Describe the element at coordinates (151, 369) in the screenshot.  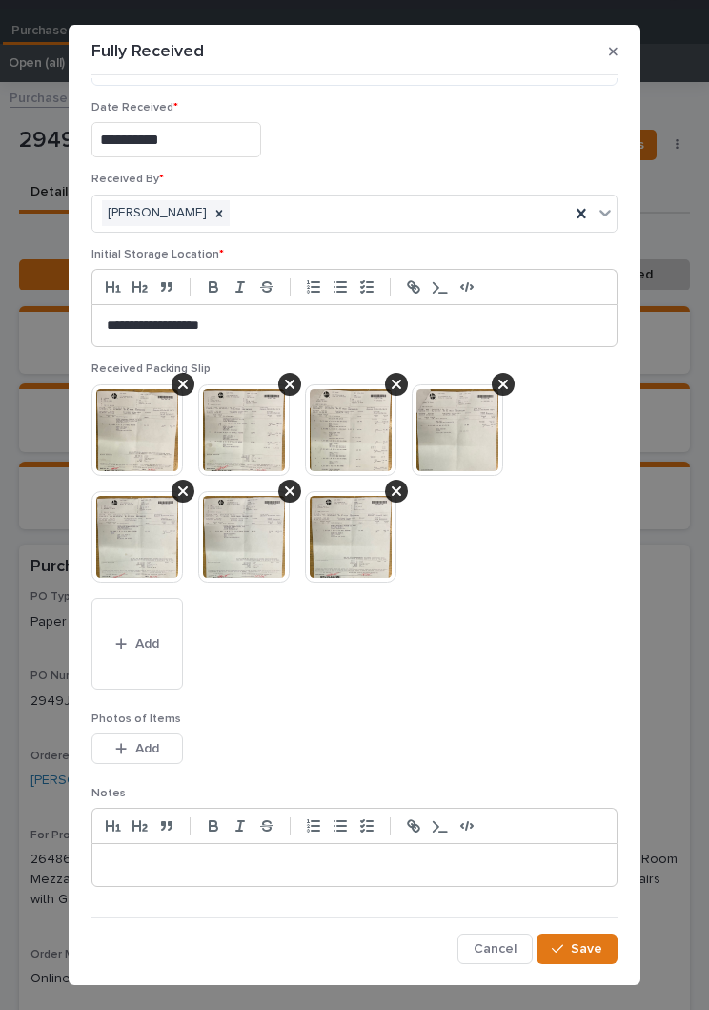
I see `span: Received Packing Slip` at that location.